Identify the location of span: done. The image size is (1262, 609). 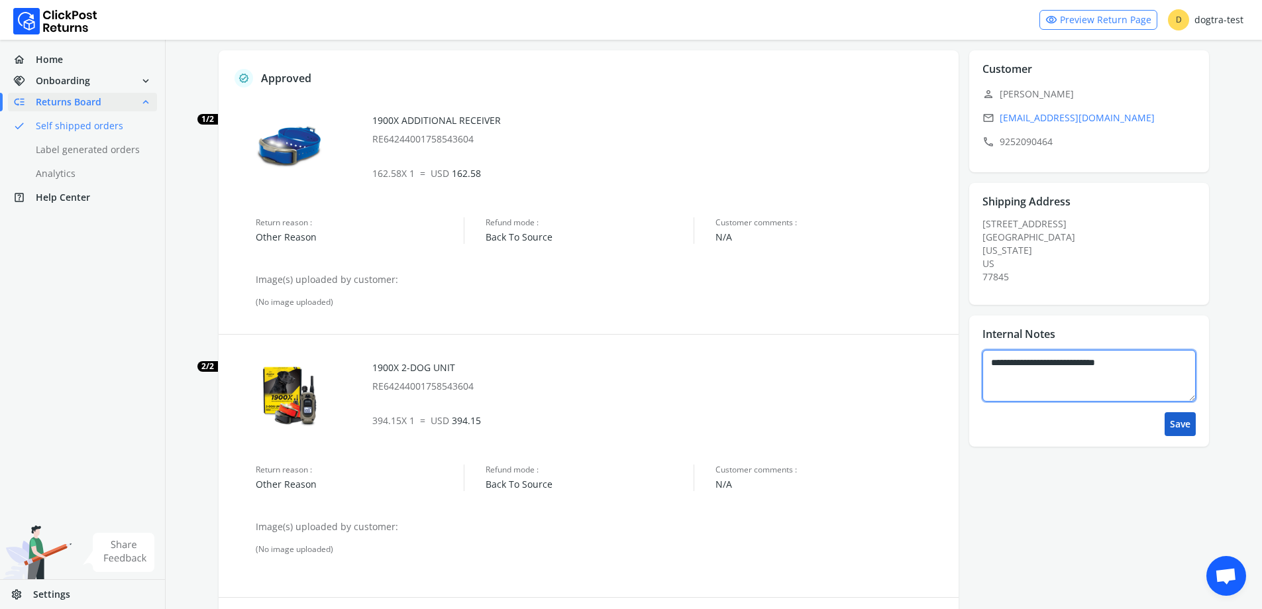
(19, 126).